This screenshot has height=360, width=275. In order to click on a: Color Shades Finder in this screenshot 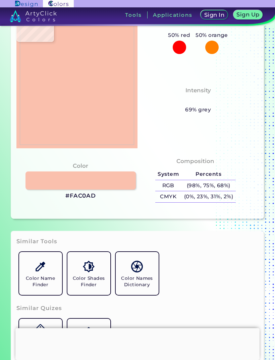, I will do `click(89, 273)`.